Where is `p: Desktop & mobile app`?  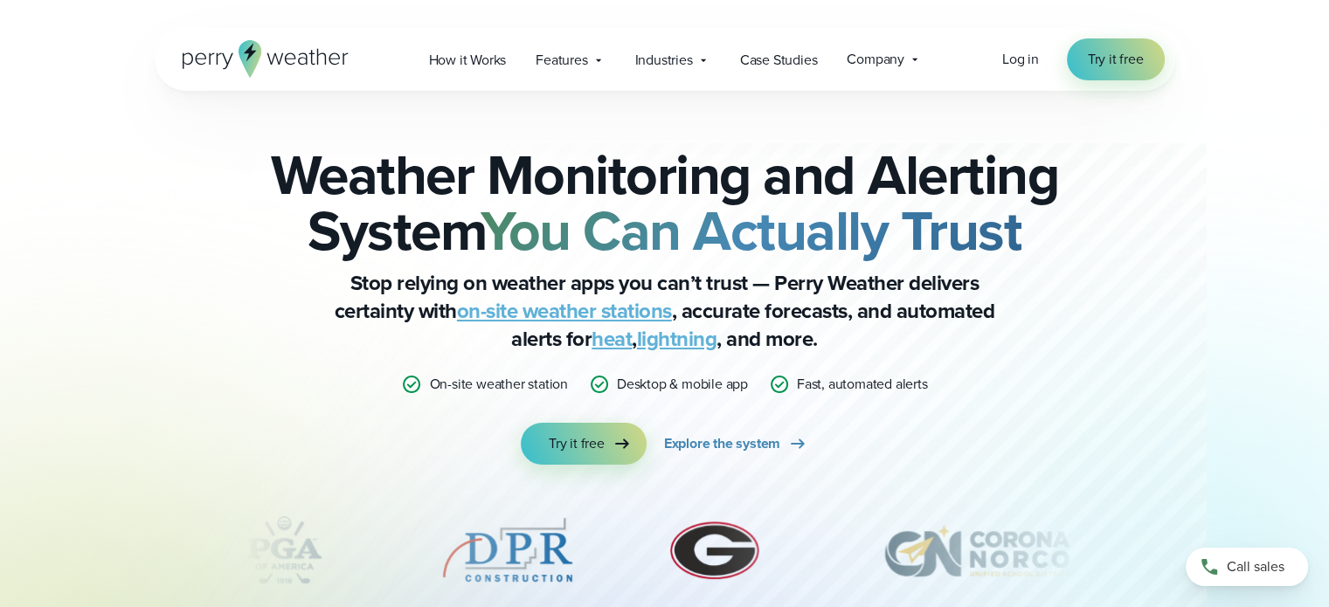
p: Desktop & mobile app is located at coordinates (683, 385).